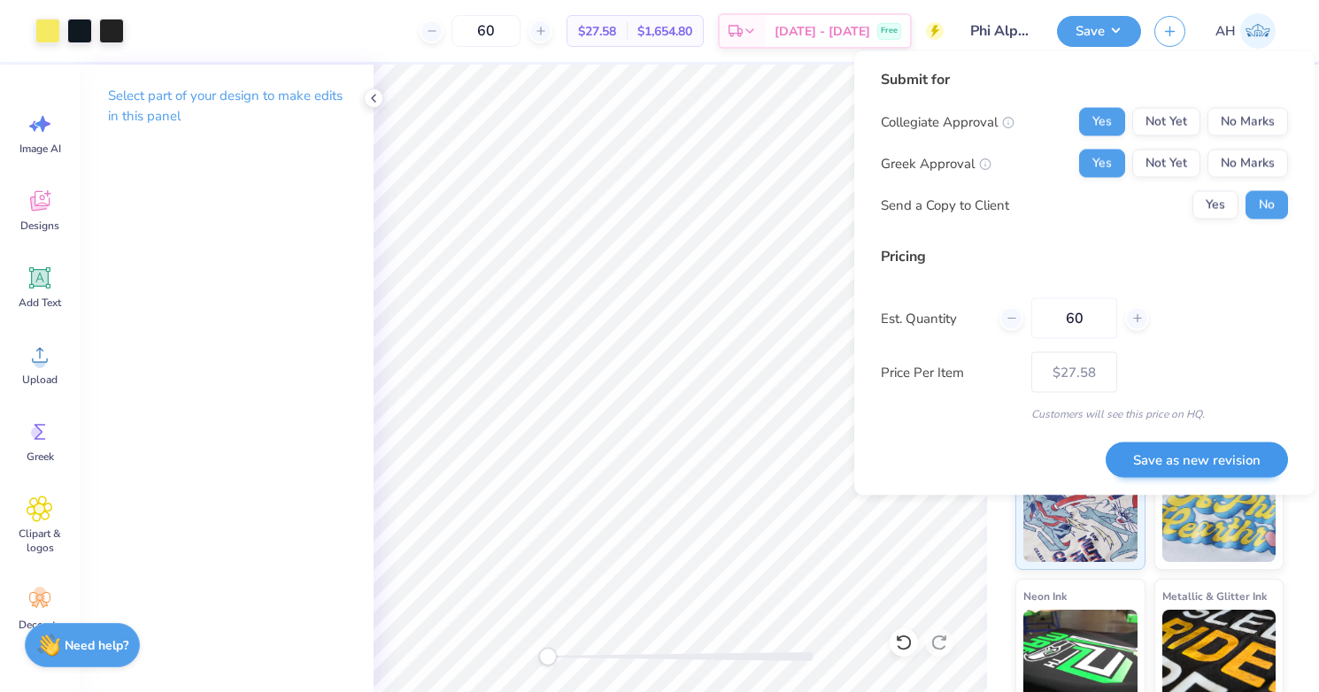  What do you see at coordinates (1225, 31) in the screenshot?
I see `span: AH` at bounding box center [1225, 31].